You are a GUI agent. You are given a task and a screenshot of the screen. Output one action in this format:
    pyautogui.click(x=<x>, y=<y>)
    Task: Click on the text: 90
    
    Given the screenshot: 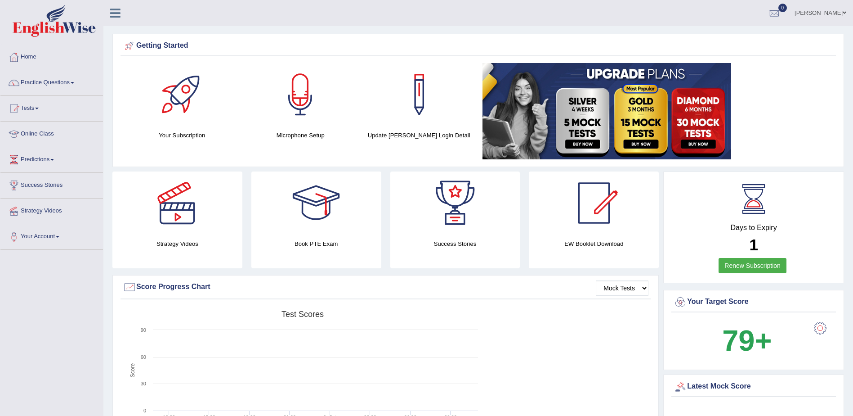 What is the action you would take?
    pyautogui.click(x=144, y=330)
    